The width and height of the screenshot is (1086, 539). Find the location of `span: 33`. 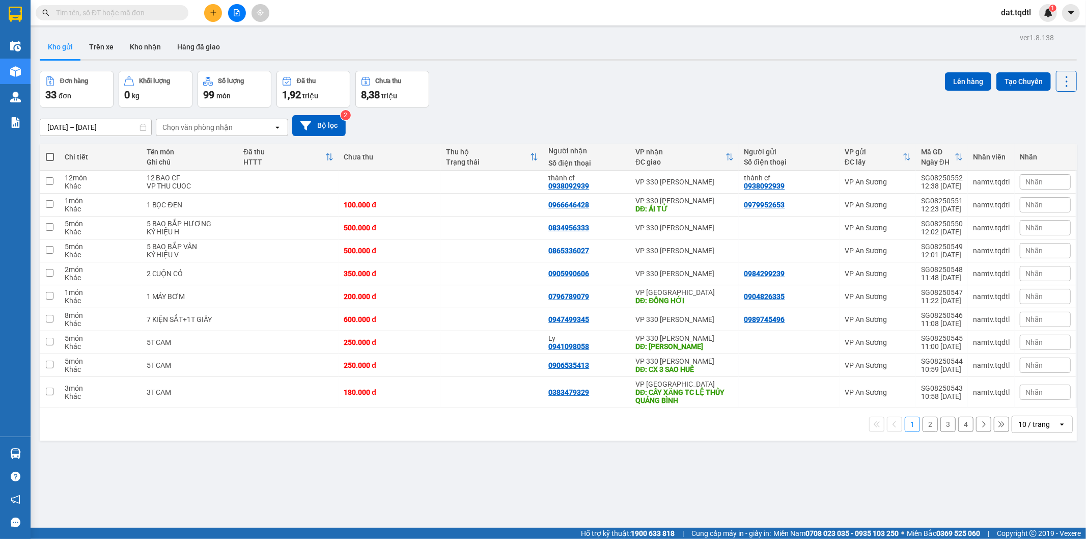

span: 33 is located at coordinates (51, 95).